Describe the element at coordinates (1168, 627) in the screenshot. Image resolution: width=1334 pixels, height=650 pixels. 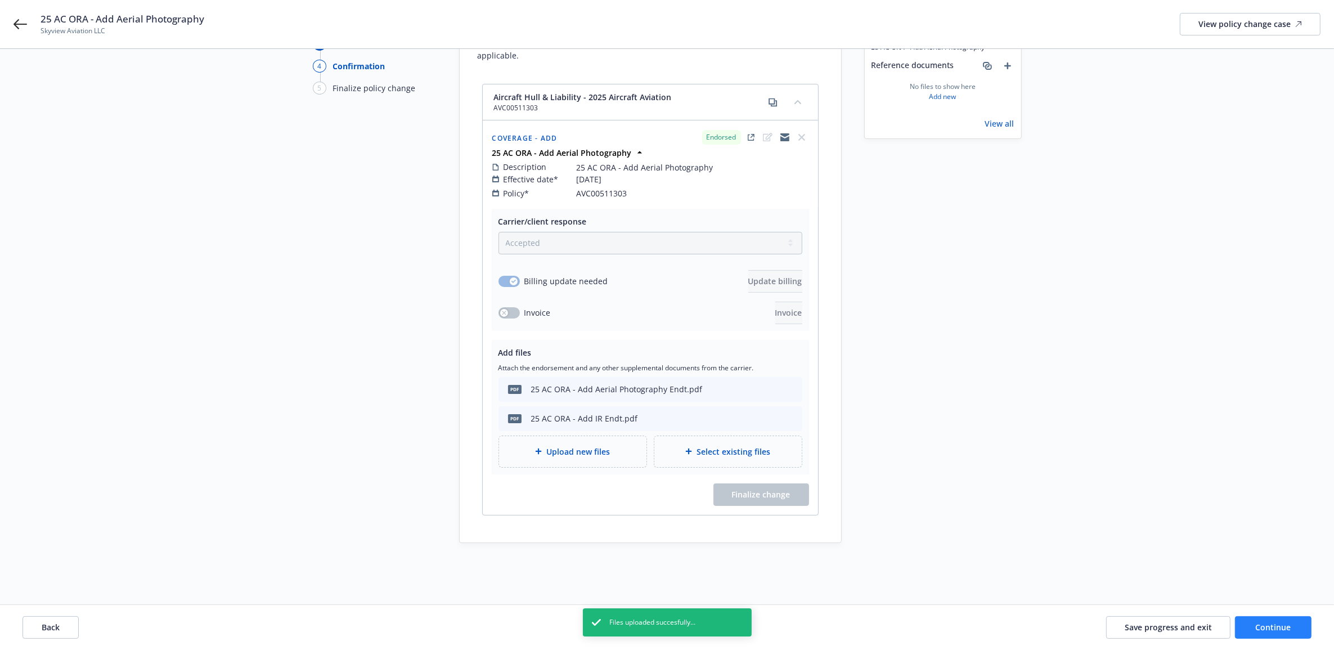
I see `button: Save progress and exit` at that location.